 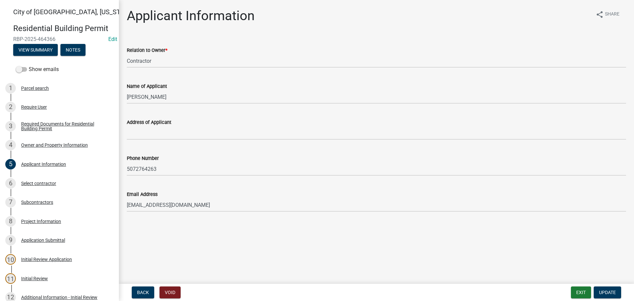 I want to click on div: 10, so click(x=11, y=259).